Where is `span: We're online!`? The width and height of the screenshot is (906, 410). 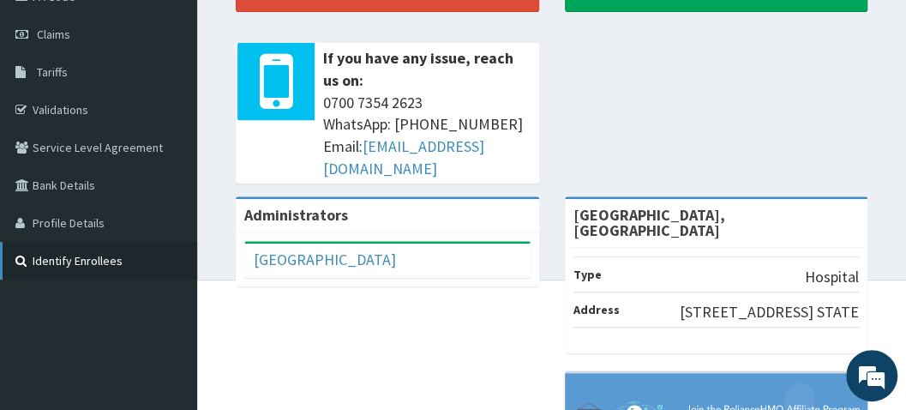 span: We're online! is located at coordinates (168, 192).